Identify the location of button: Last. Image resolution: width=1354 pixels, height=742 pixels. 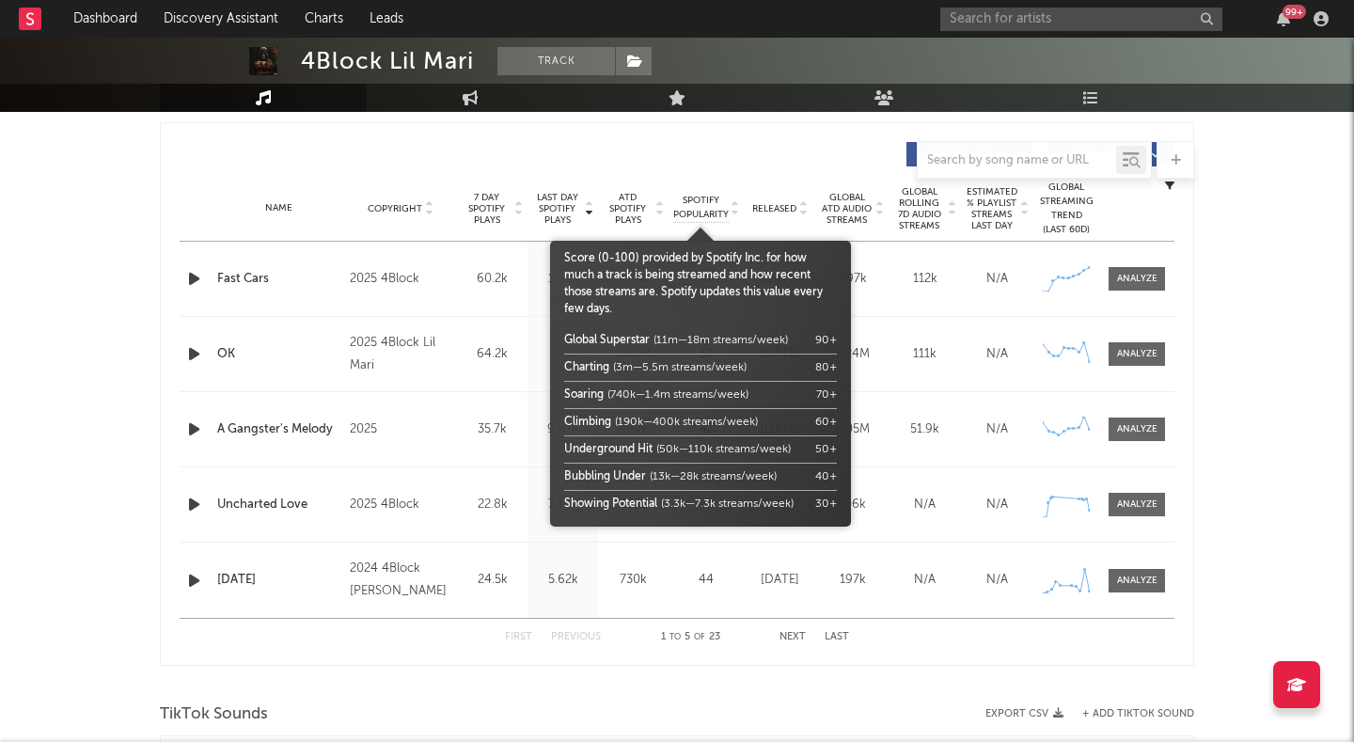
(837, 636).